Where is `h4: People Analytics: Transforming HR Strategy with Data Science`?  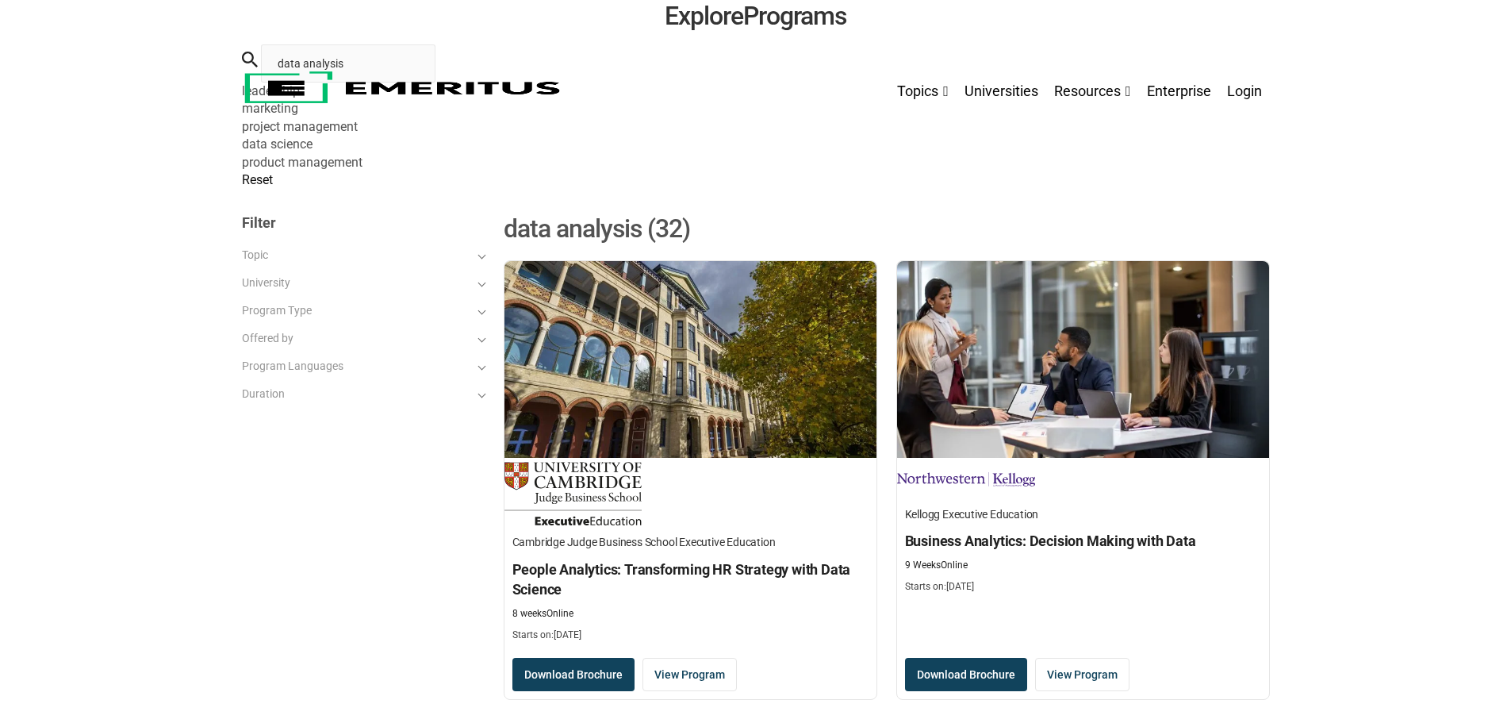 h4: People Analytics: Transforming HR Strategy with Data Science is located at coordinates (690, 579).